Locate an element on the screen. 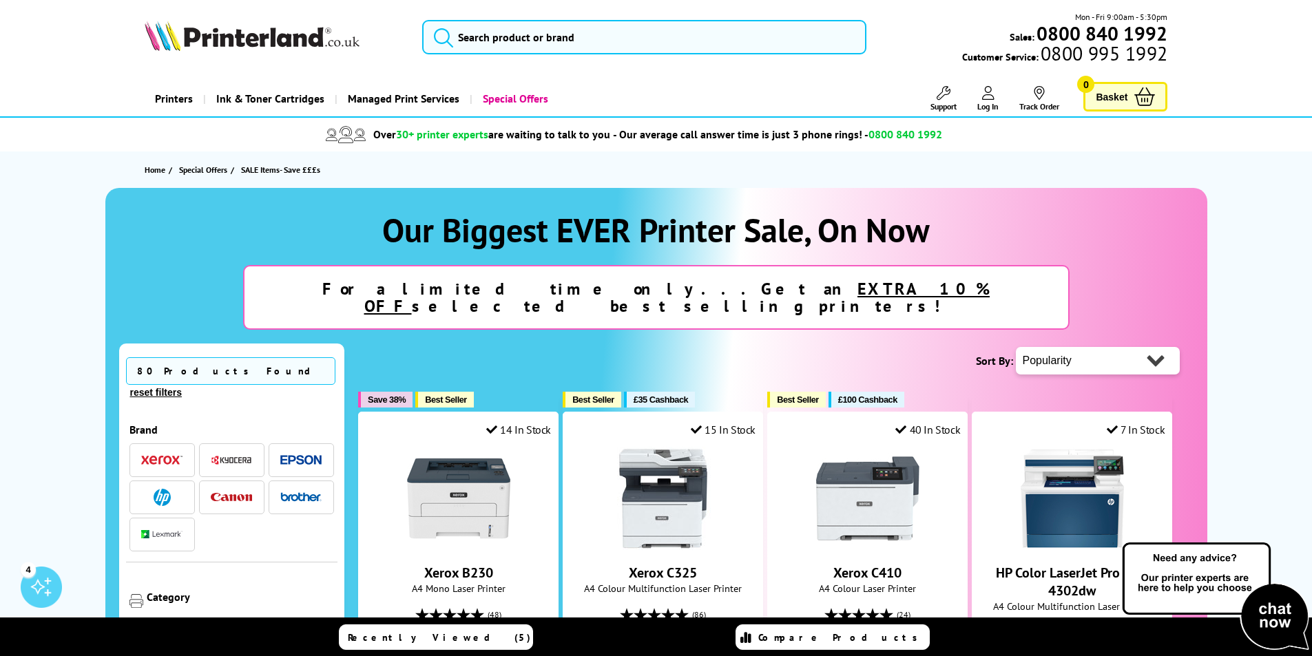 The width and height of the screenshot is (1312, 656). span: £35 Cashback is located at coordinates (660, 399).